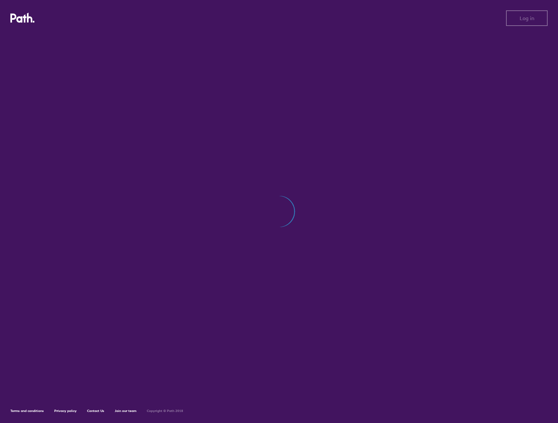  I want to click on a: Contact Us, so click(95, 411).